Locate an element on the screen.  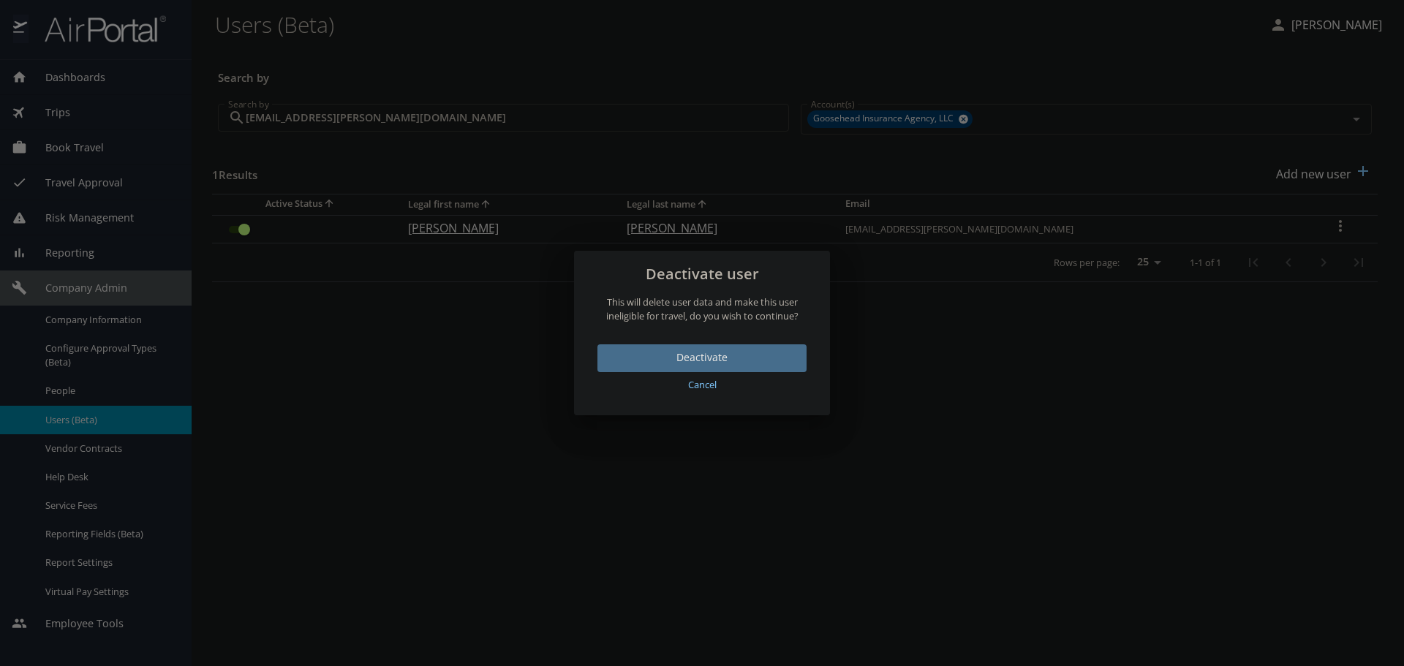
button: Deactivate is located at coordinates (702, 358).